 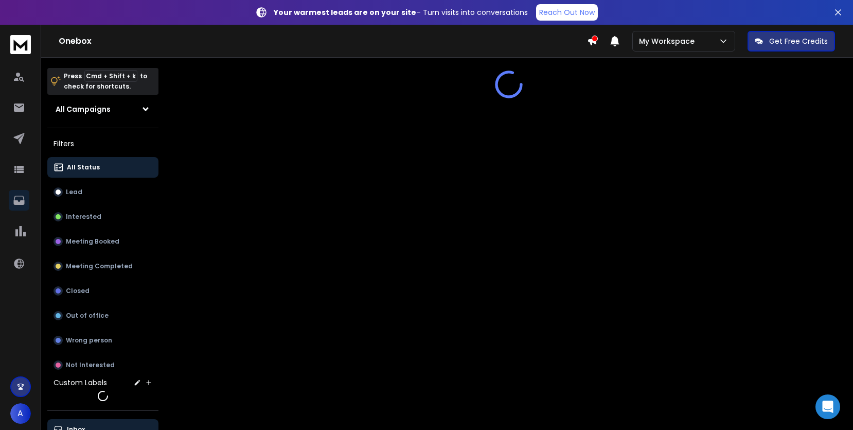 I want to click on p: Closed, so click(x=78, y=291).